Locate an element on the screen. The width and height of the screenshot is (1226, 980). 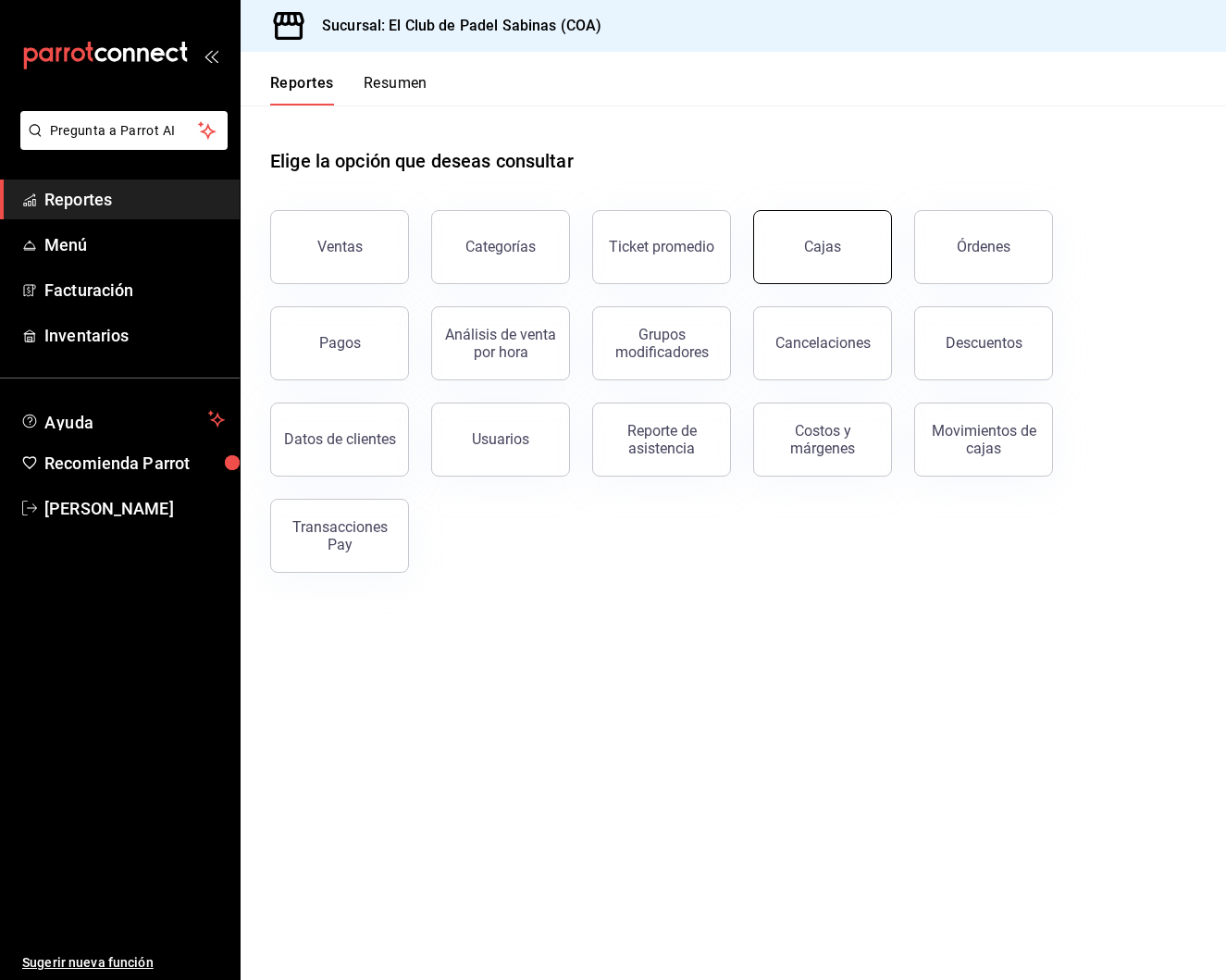
div: Análisis de venta por hora is located at coordinates (501, 343).